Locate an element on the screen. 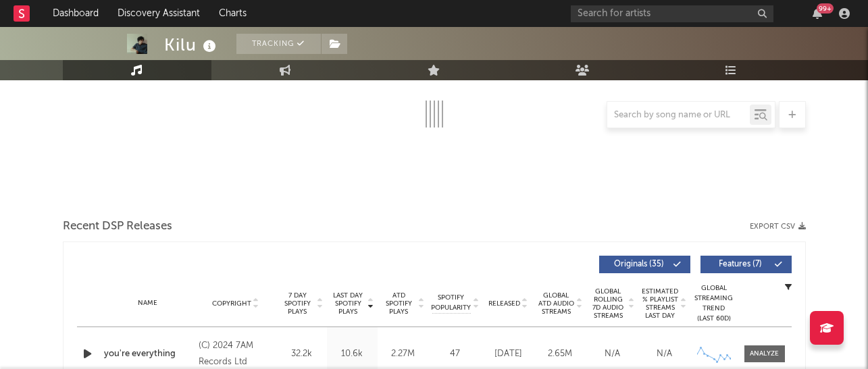 This screenshot has height=369, width=868. span: Global Rolling 7D Audio Streams is located at coordinates (608, 304).